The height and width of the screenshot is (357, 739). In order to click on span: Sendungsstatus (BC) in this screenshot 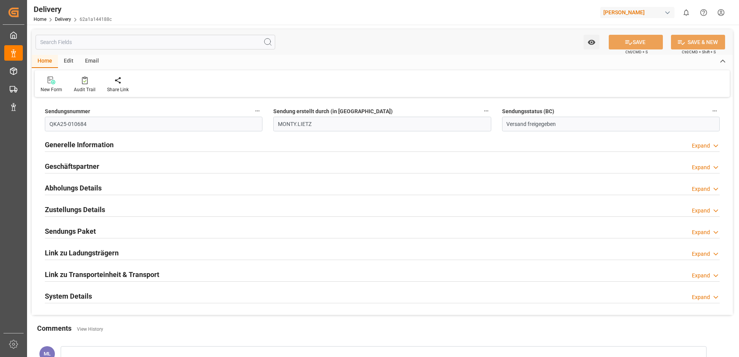, I will do `click(528, 111)`.